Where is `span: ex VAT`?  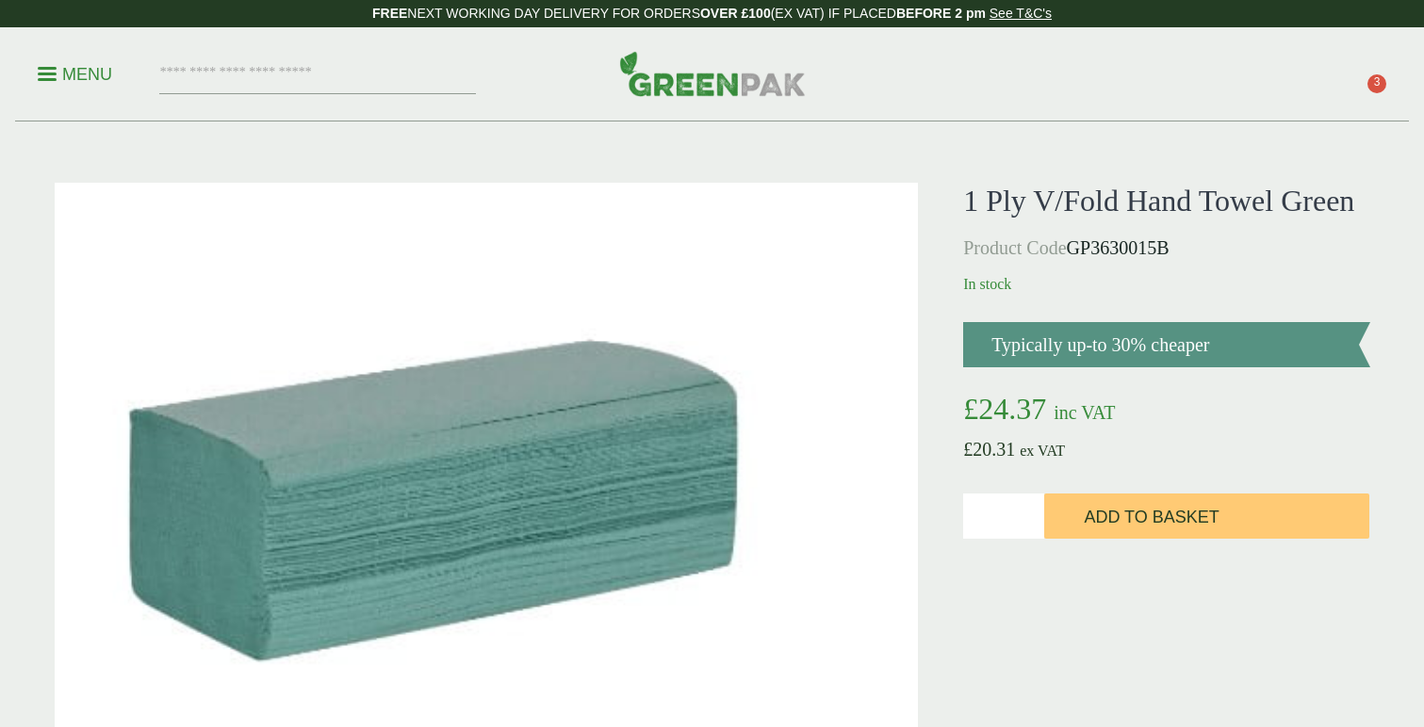
span: ex VAT is located at coordinates (1042, 450).